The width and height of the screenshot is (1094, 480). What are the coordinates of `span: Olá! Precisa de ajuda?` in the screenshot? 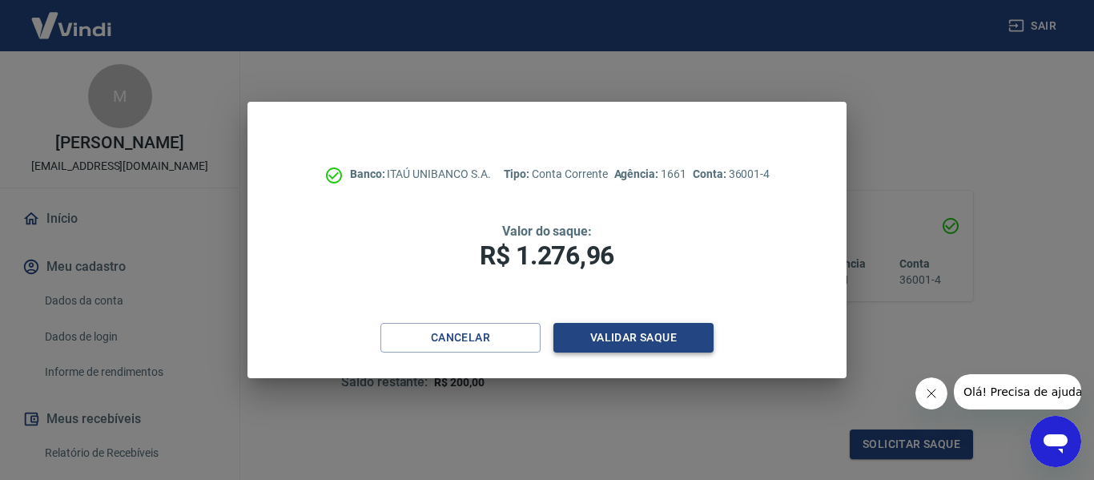 It's located at (72, 18).